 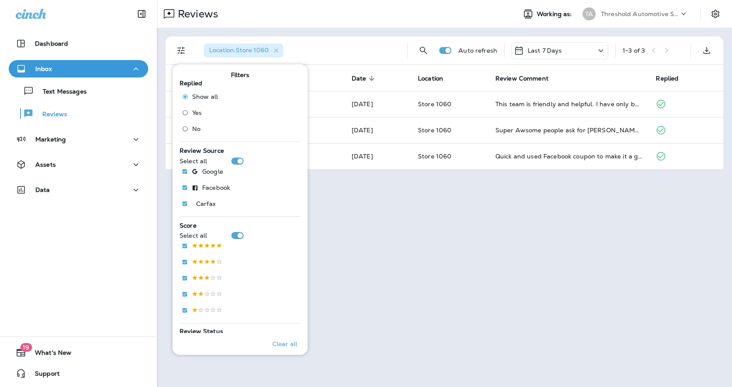 I want to click on button: Support, so click(x=78, y=374).